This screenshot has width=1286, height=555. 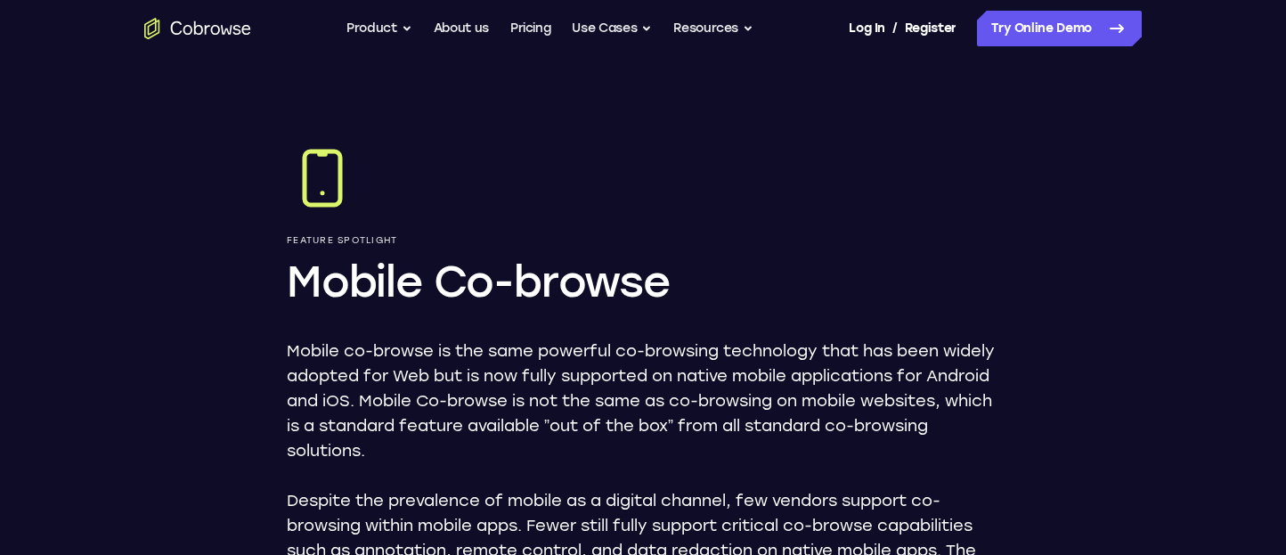 I want to click on a: Log In, so click(x=867, y=28).